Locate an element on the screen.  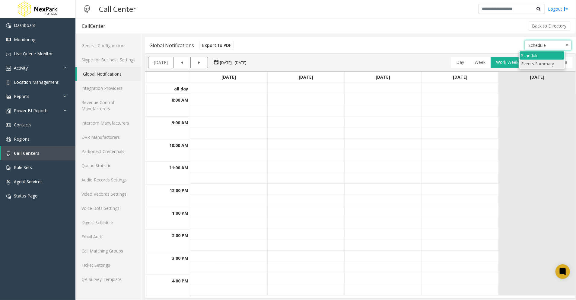
a: Next is located at coordinates (199, 63).